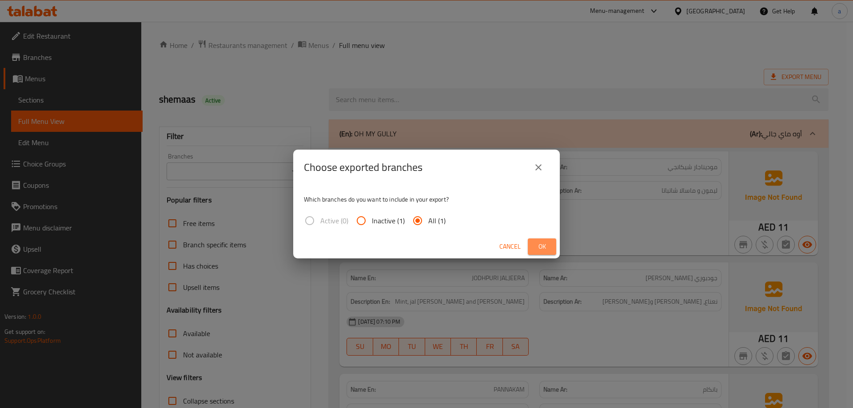 Image resolution: width=853 pixels, height=408 pixels. What do you see at coordinates (437, 221) in the screenshot?
I see `span: All (1)` at bounding box center [437, 221].